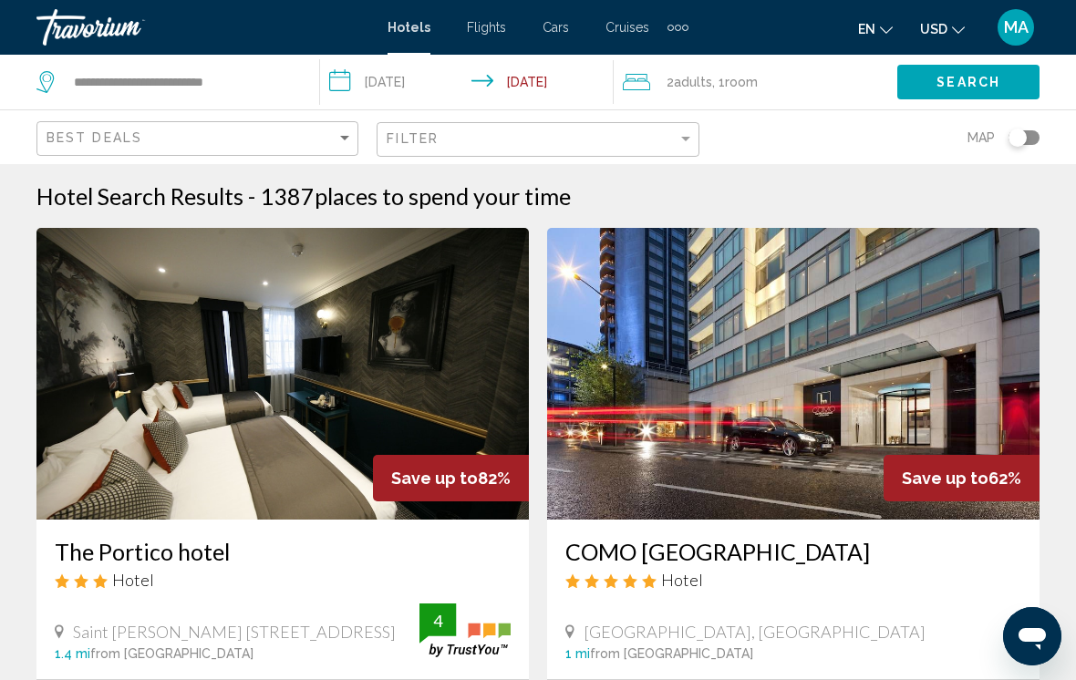 This screenshot has height=680, width=1076. Describe the element at coordinates (555, 27) in the screenshot. I see `span: Cars` at that location.